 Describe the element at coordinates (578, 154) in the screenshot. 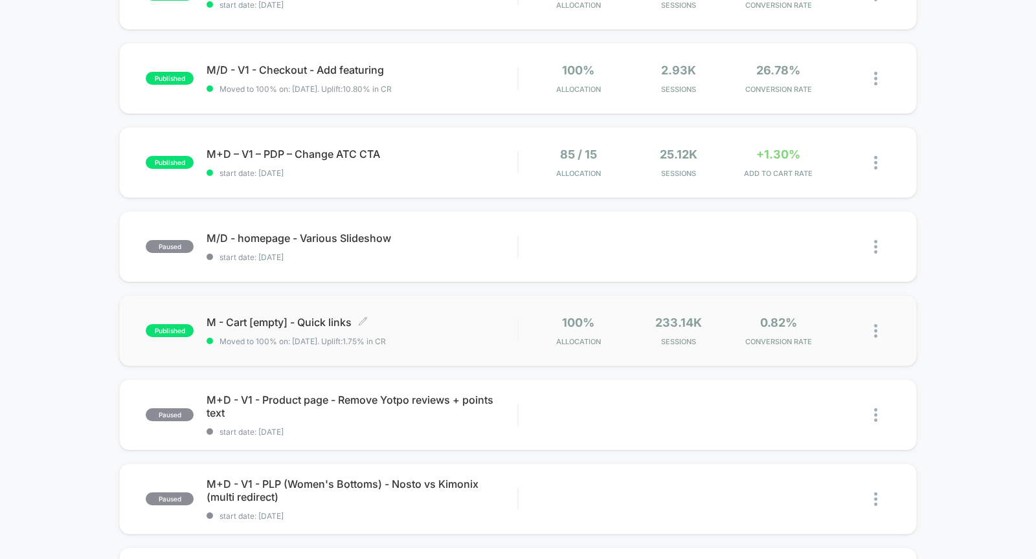

I see `span: 85 / 15` at that location.